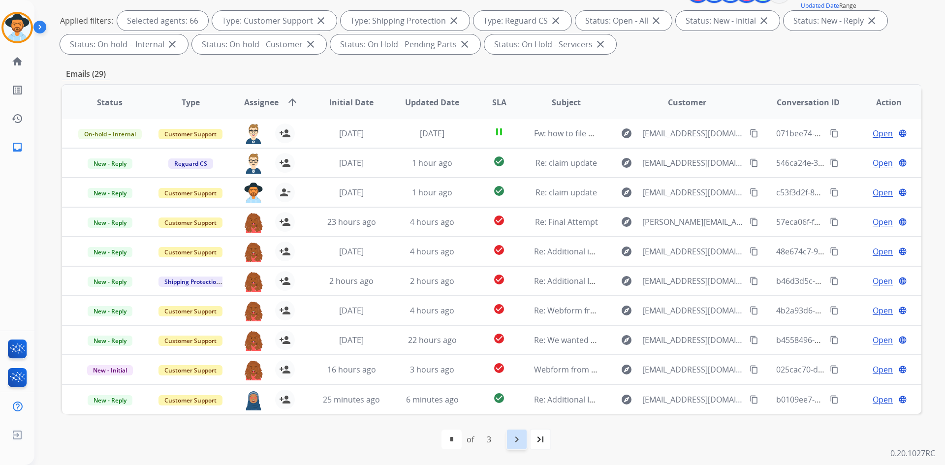  What do you see at coordinates (86, 74) in the screenshot?
I see `p: Emails (29)` at bounding box center [86, 74].